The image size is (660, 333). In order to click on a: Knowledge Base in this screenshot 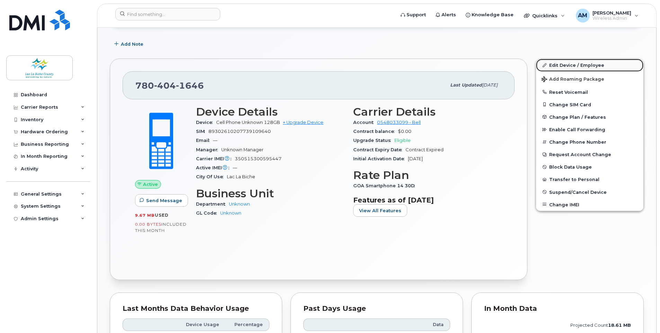, I will do `click(490, 15)`.